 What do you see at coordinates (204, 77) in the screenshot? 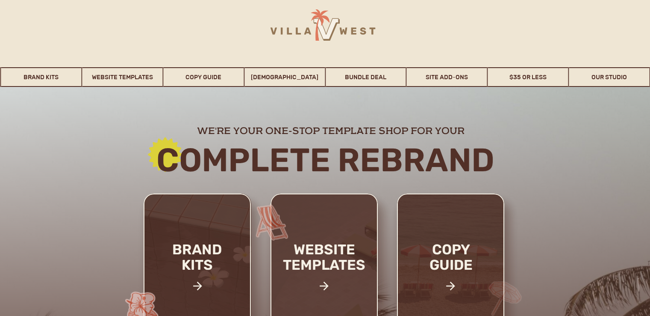
I see `a: Copy Guide` at bounding box center [204, 77].